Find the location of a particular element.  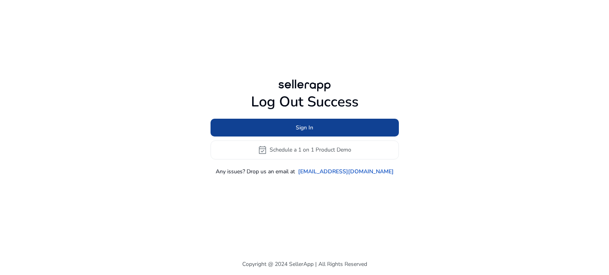

h1: Log Out Success is located at coordinates (304, 102).